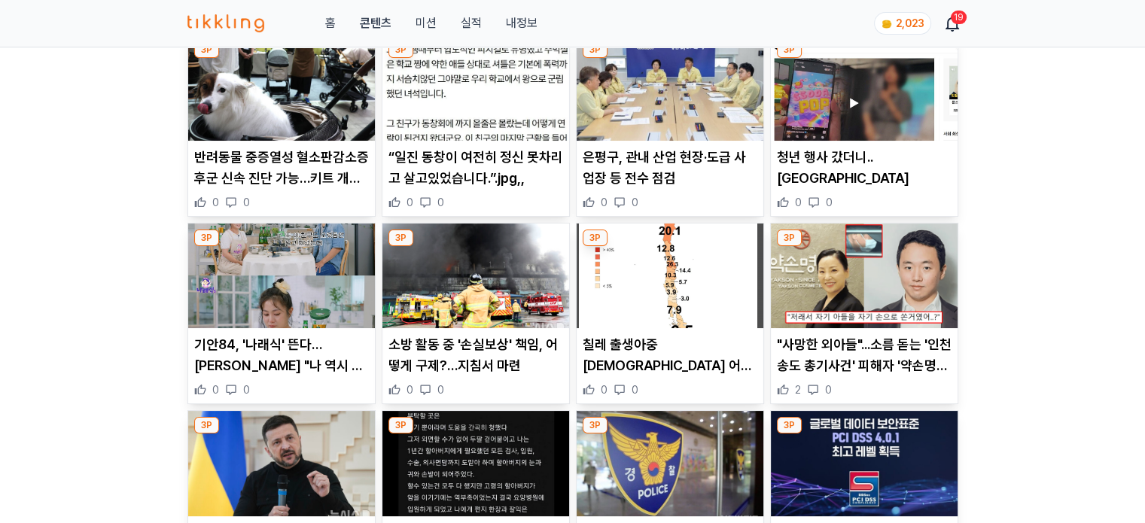 The height and width of the screenshot is (523, 1145). What do you see at coordinates (798, 390) in the screenshot?
I see `span: 2` at bounding box center [798, 390].